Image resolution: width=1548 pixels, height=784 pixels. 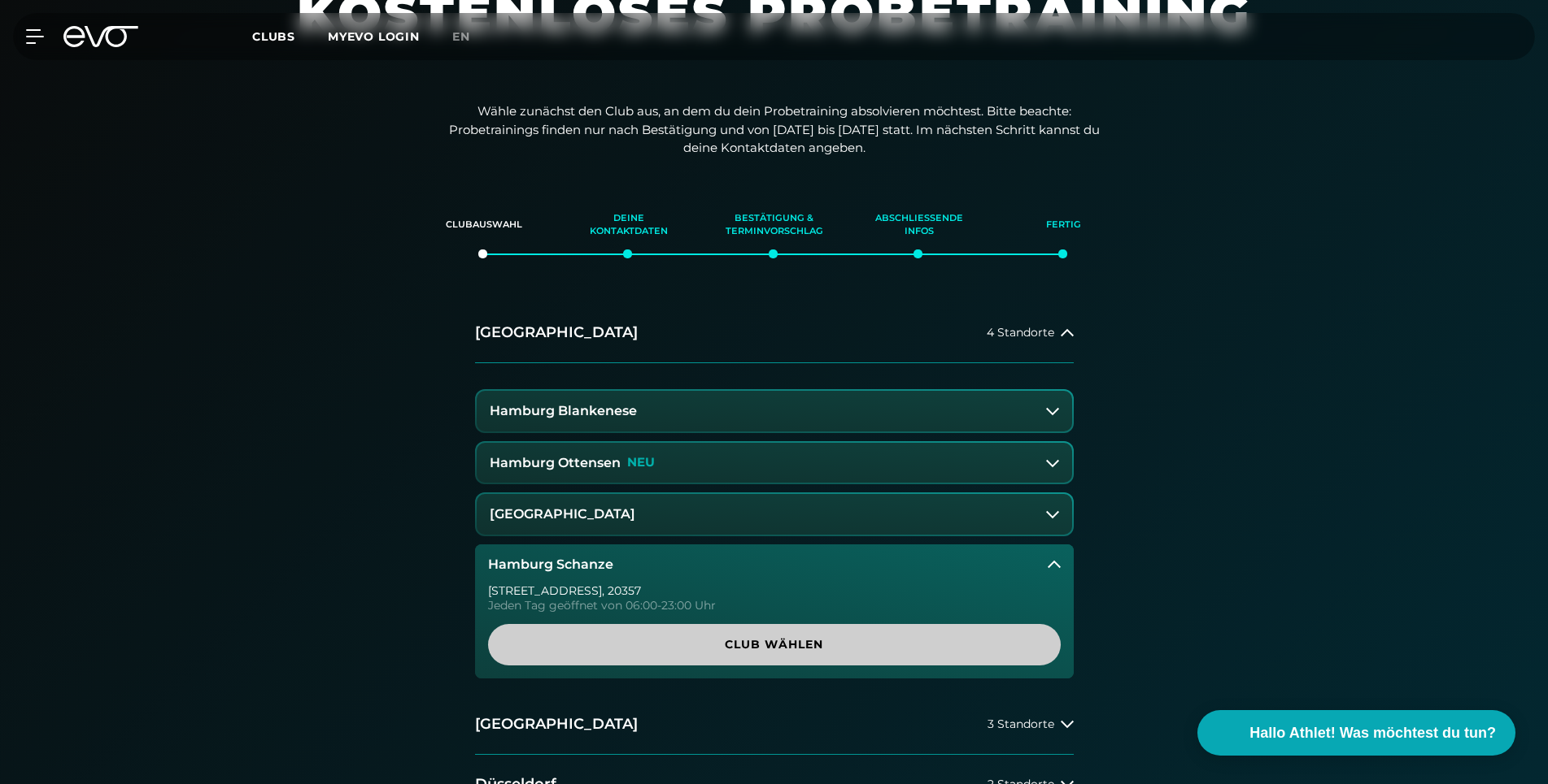 I want to click on div: Bestätigung & Terminvorschlag, so click(x=774, y=225).